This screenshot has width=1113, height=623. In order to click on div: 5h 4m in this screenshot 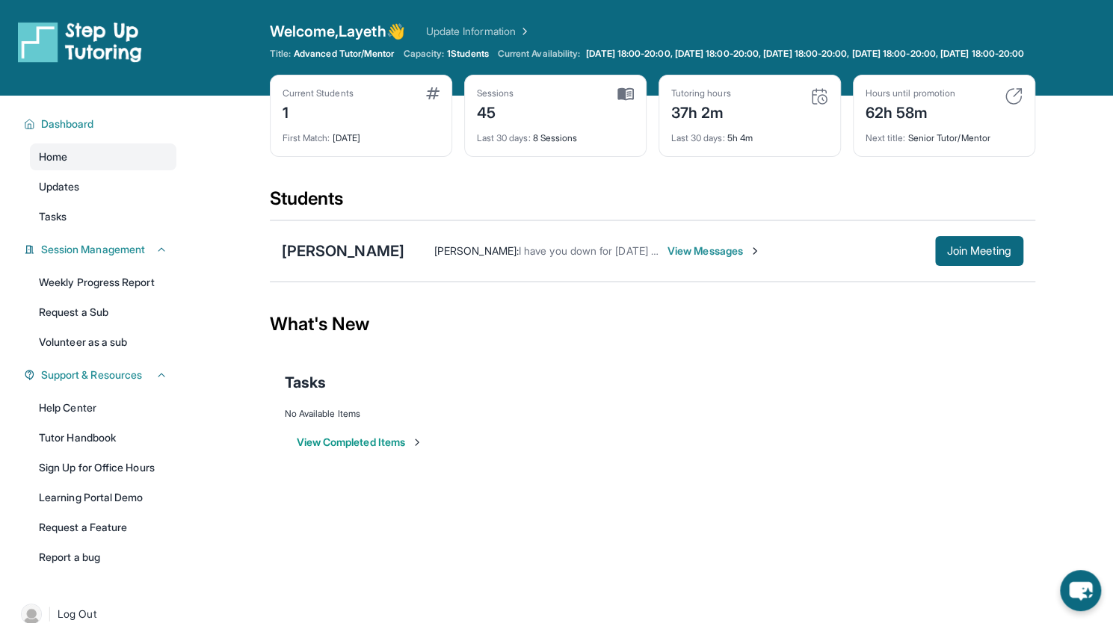, I will do `click(750, 134)`.